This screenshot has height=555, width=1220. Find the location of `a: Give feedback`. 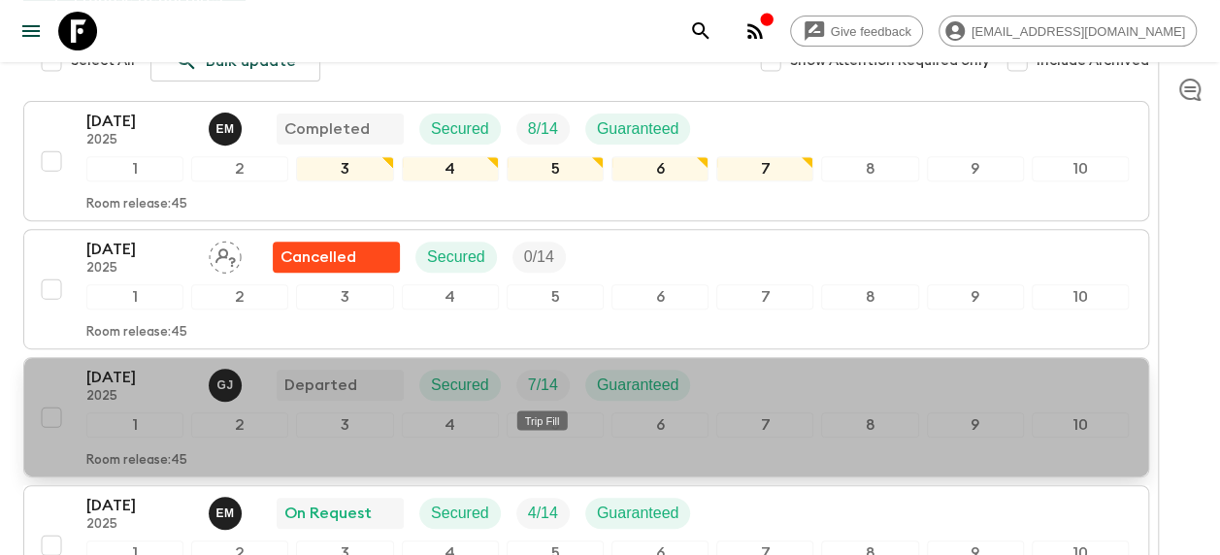

a: Give feedback is located at coordinates (856, 31).